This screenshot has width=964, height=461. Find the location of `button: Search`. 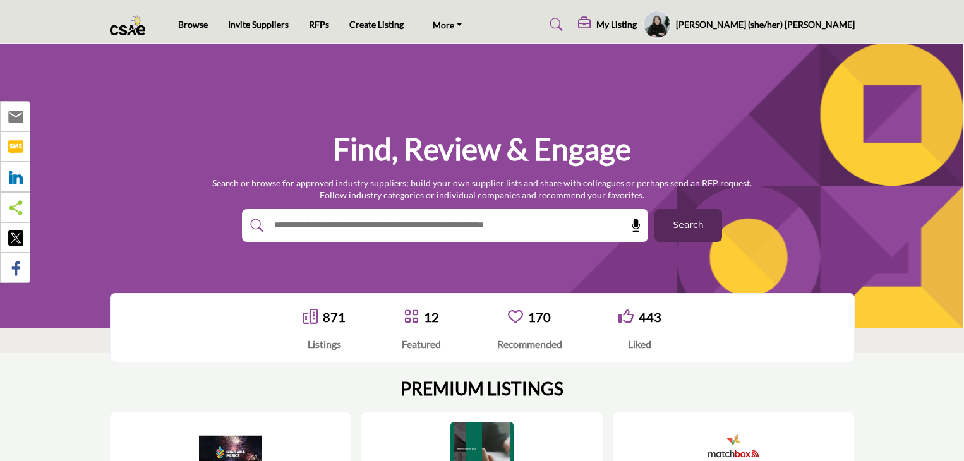

button: Search is located at coordinates (688, 225).